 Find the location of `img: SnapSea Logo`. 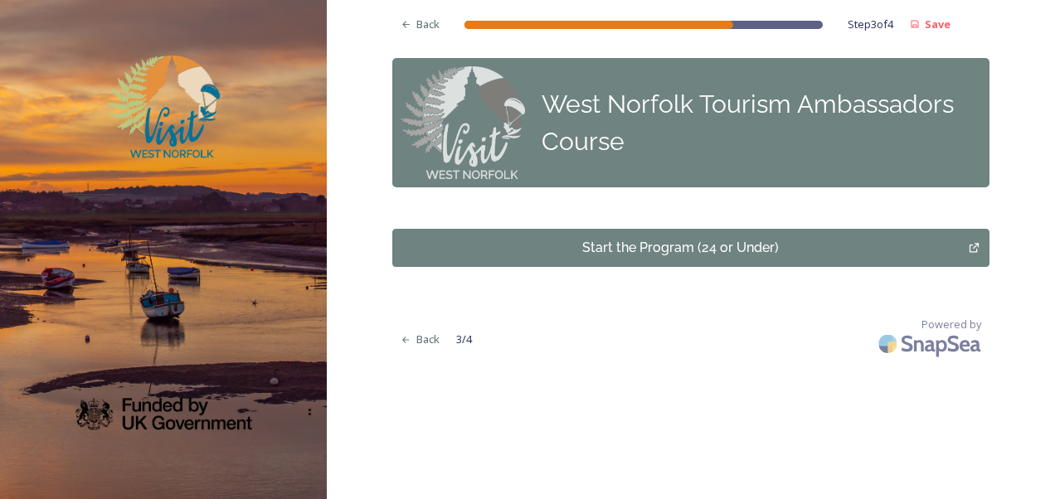

img: SnapSea Logo is located at coordinates (932, 343).